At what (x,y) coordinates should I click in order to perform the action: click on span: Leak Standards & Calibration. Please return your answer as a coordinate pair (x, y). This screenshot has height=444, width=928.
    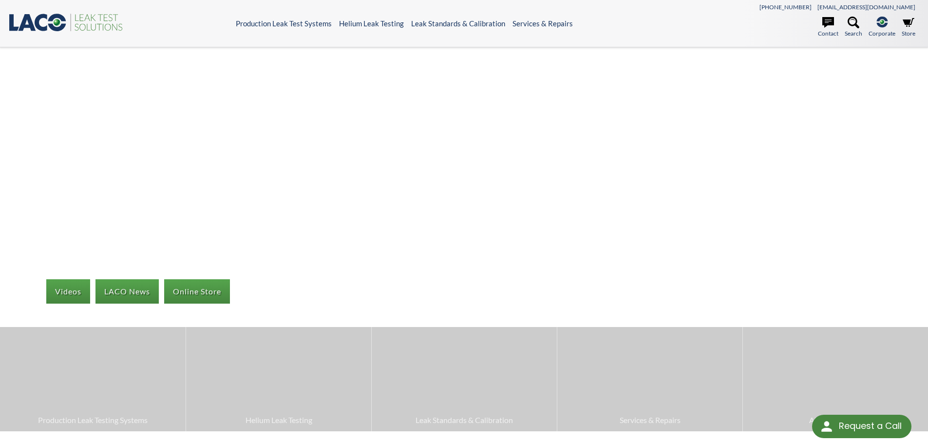
    Looking at the image, I should click on (464, 420).